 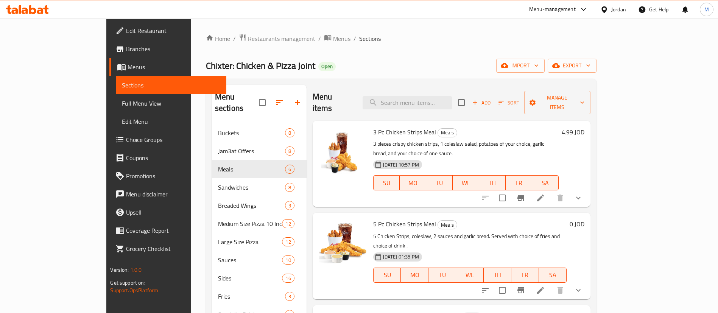 I want to click on span: Select to update, so click(x=502, y=198).